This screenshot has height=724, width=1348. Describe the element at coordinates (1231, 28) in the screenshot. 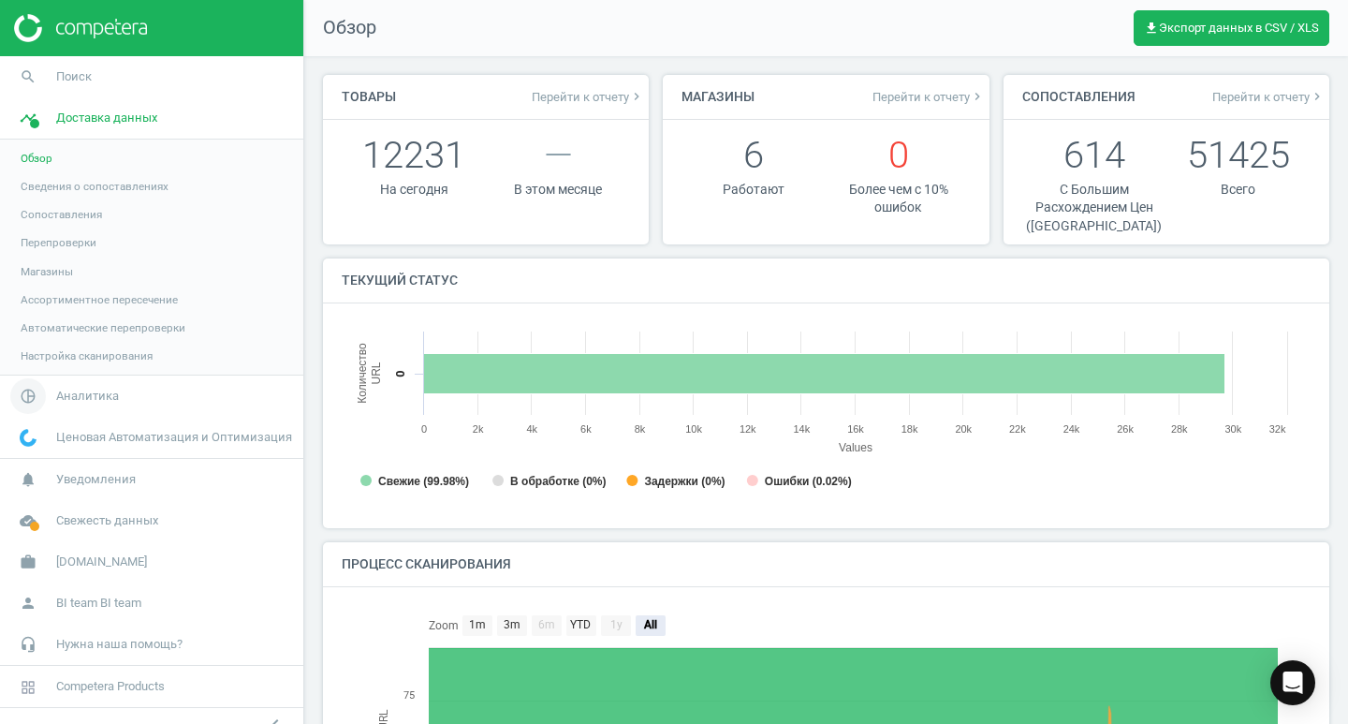

I see `span: Экспорт данных в CSV / XLS` at that location.